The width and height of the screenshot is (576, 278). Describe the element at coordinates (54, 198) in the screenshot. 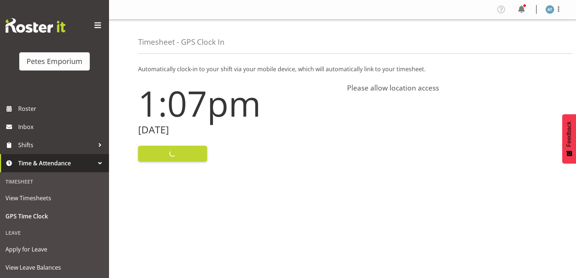

I see `a: View Timesheets` at that location.